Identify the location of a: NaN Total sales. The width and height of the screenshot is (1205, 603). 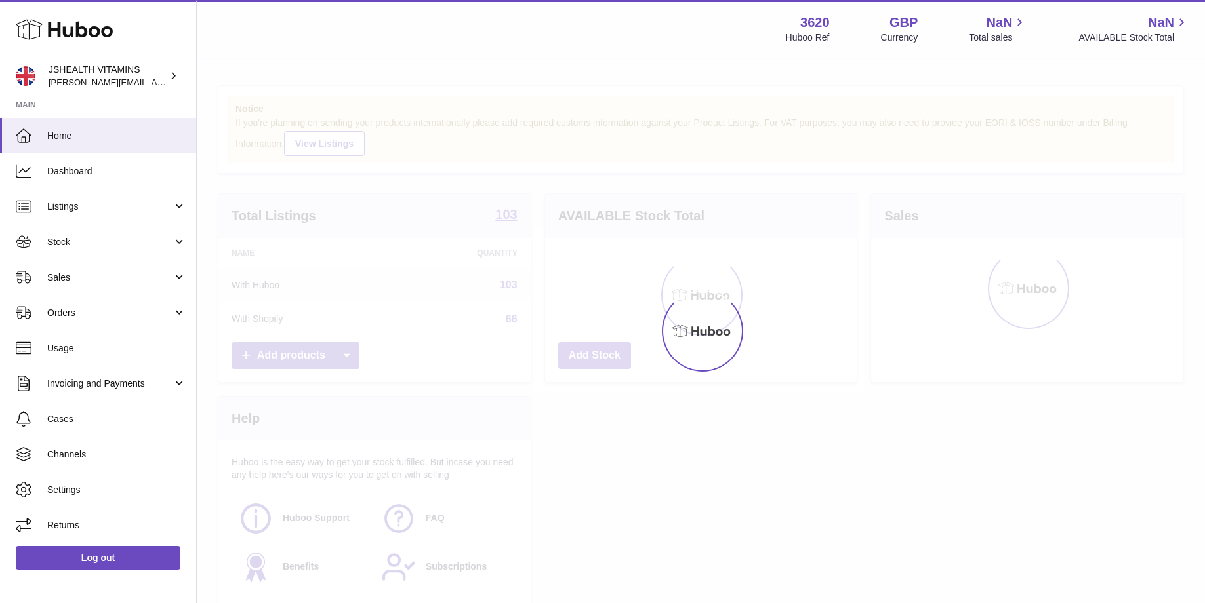
(997, 29).